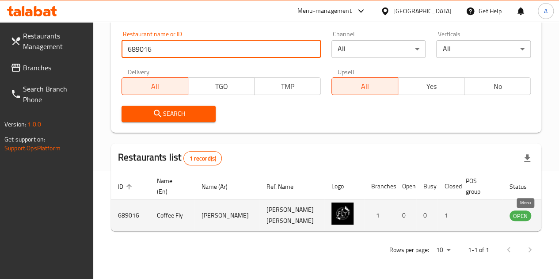 The height and width of the screenshot is (279, 559). What do you see at coordinates (409, 250) in the screenshot?
I see `p: Rows per page:` at bounding box center [409, 250].